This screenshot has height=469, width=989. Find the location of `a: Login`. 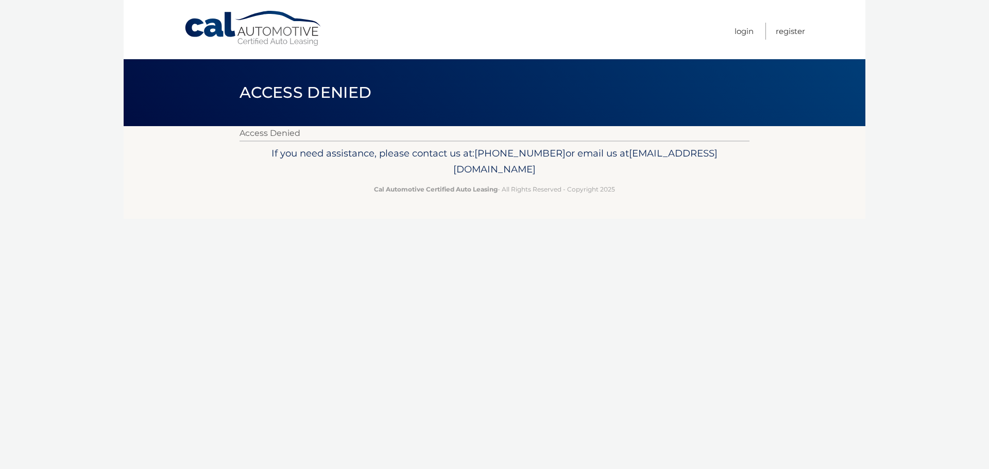

a: Login is located at coordinates (744, 31).